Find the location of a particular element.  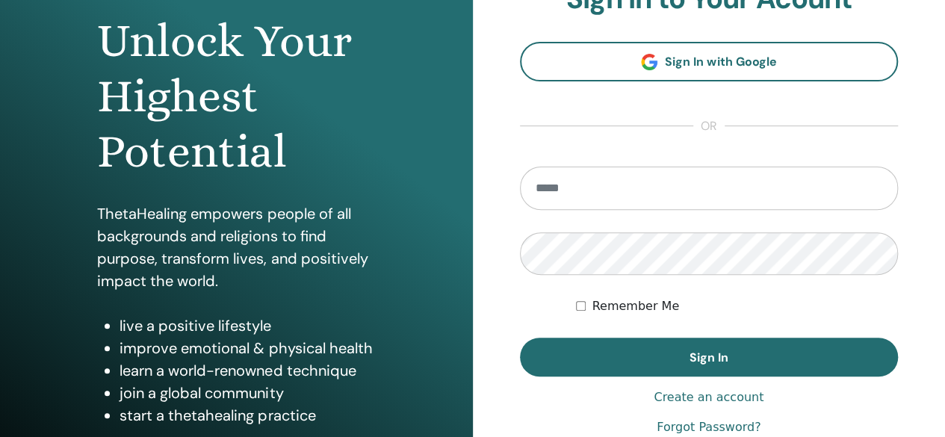

a: Sign In with Google is located at coordinates (709, 61).